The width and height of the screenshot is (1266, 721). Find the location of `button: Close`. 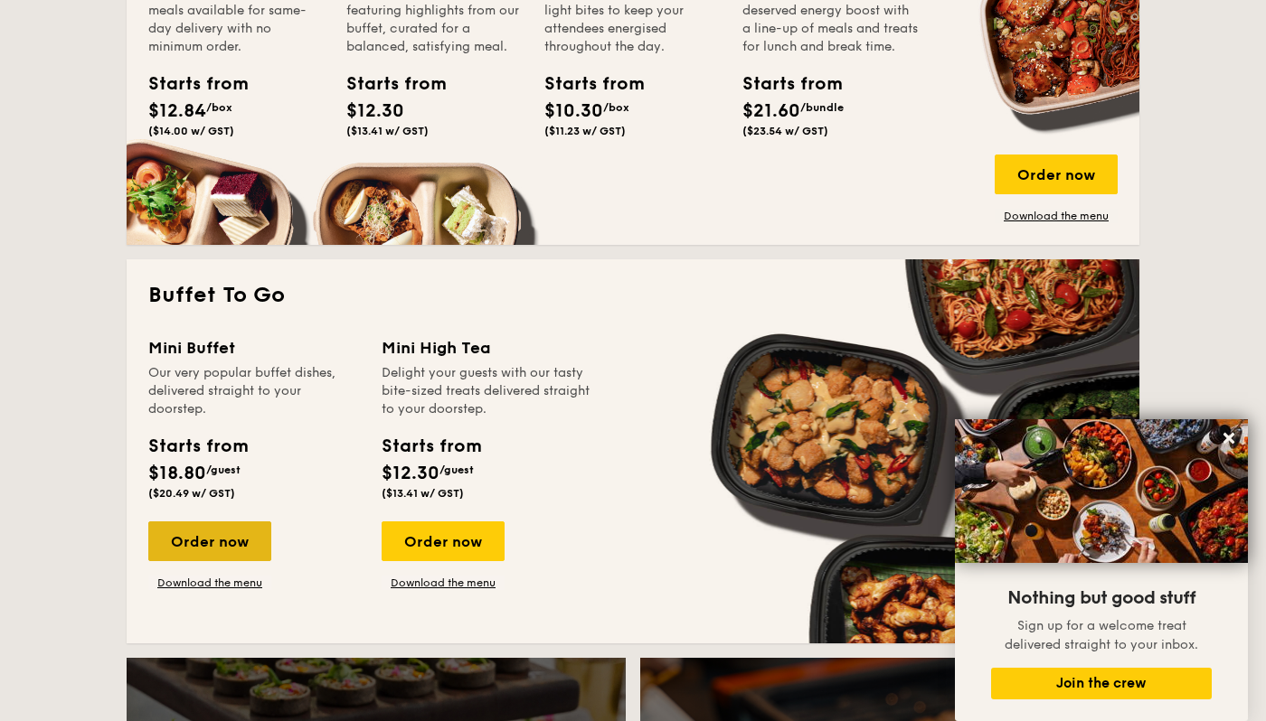

button: Close is located at coordinates (1228, 438).